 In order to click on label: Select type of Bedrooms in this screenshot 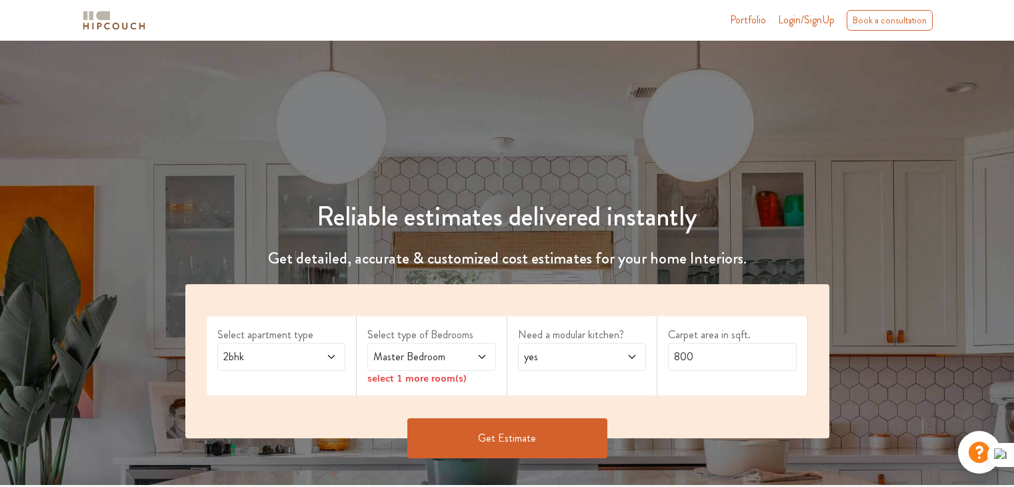, I will do `click(431, 335)`.